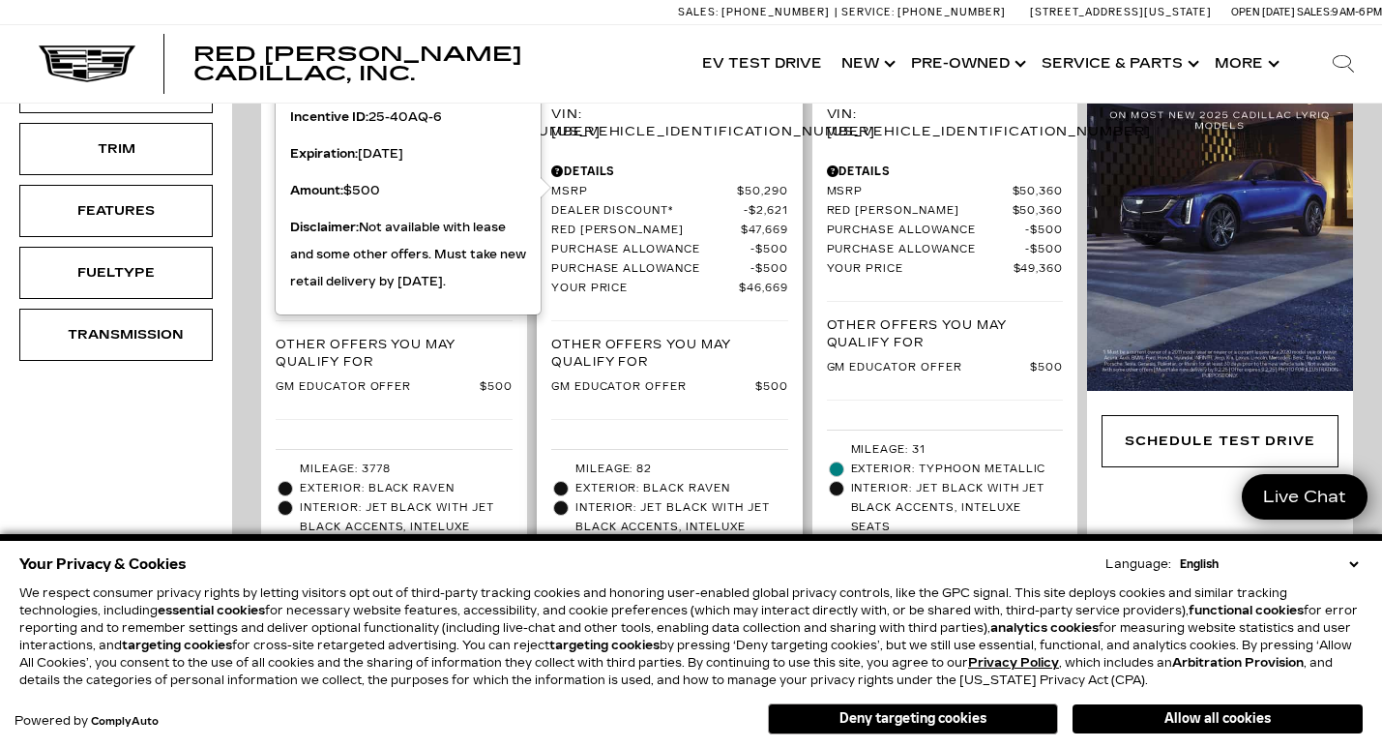  What do you see at coordinates (103, 564) in the screenshot?
I see `span: Your Privacy & Cookies` at bounding box center [103, 564].